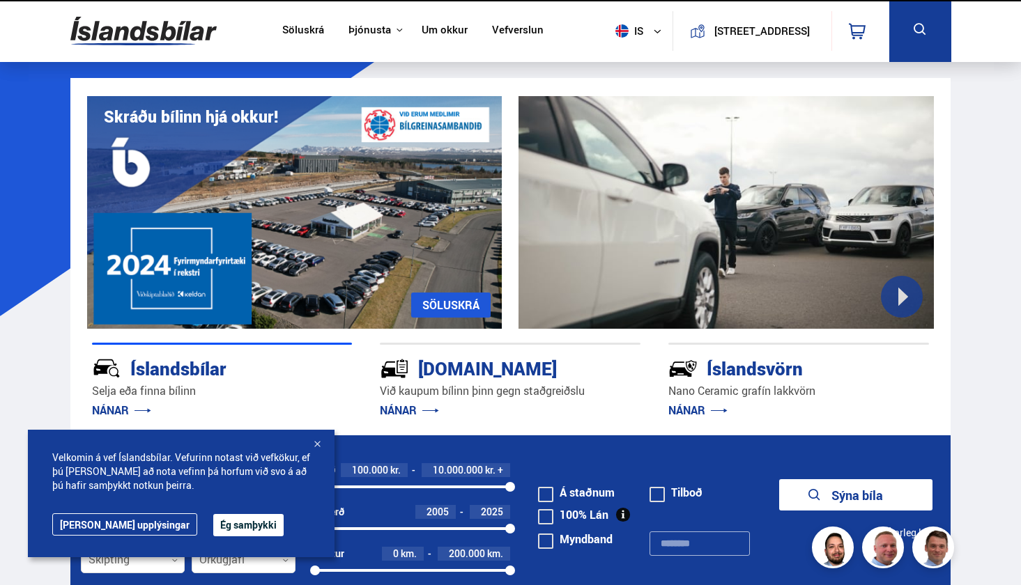  I want to click on label: Á staðnum, so click(576, 493).